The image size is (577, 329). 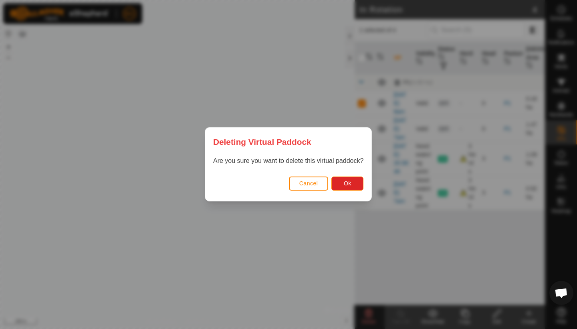 I want to click on div: Open chat, so click(x=562, y=293).